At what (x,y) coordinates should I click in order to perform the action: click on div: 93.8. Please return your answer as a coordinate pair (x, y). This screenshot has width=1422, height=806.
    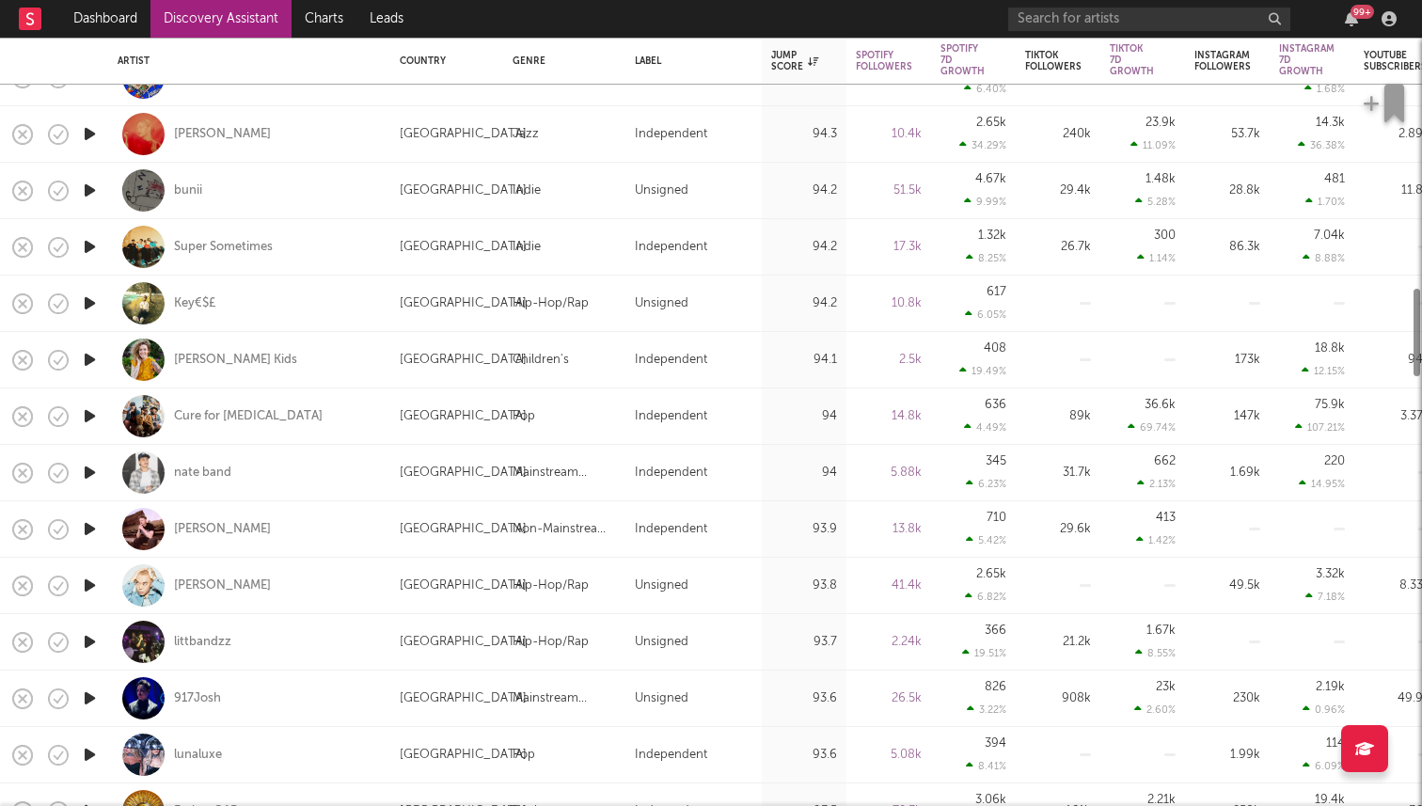
    Looking at the image, I should click on (804, 586).